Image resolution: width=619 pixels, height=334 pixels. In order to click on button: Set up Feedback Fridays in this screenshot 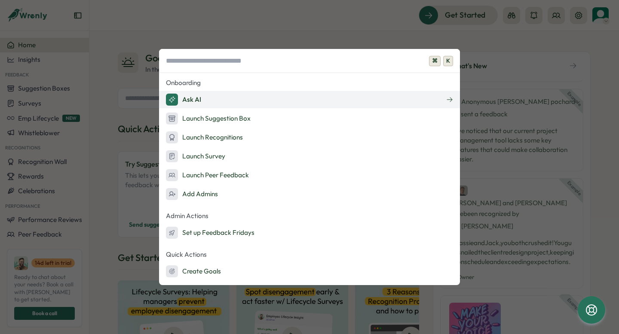, I will do `click(309, 233)`.